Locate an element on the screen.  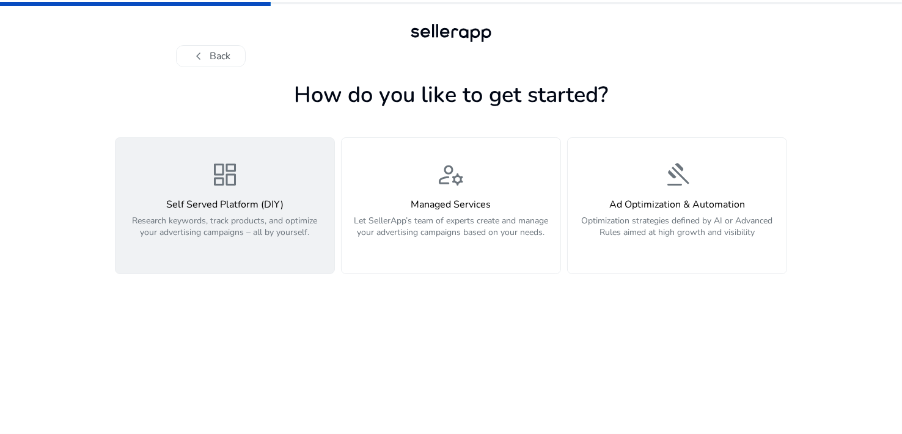
button: dashboardSelf Served Platform (DIY)Research keywords, track products, and optimize your advertisi... is located at coordinates (225, 206).